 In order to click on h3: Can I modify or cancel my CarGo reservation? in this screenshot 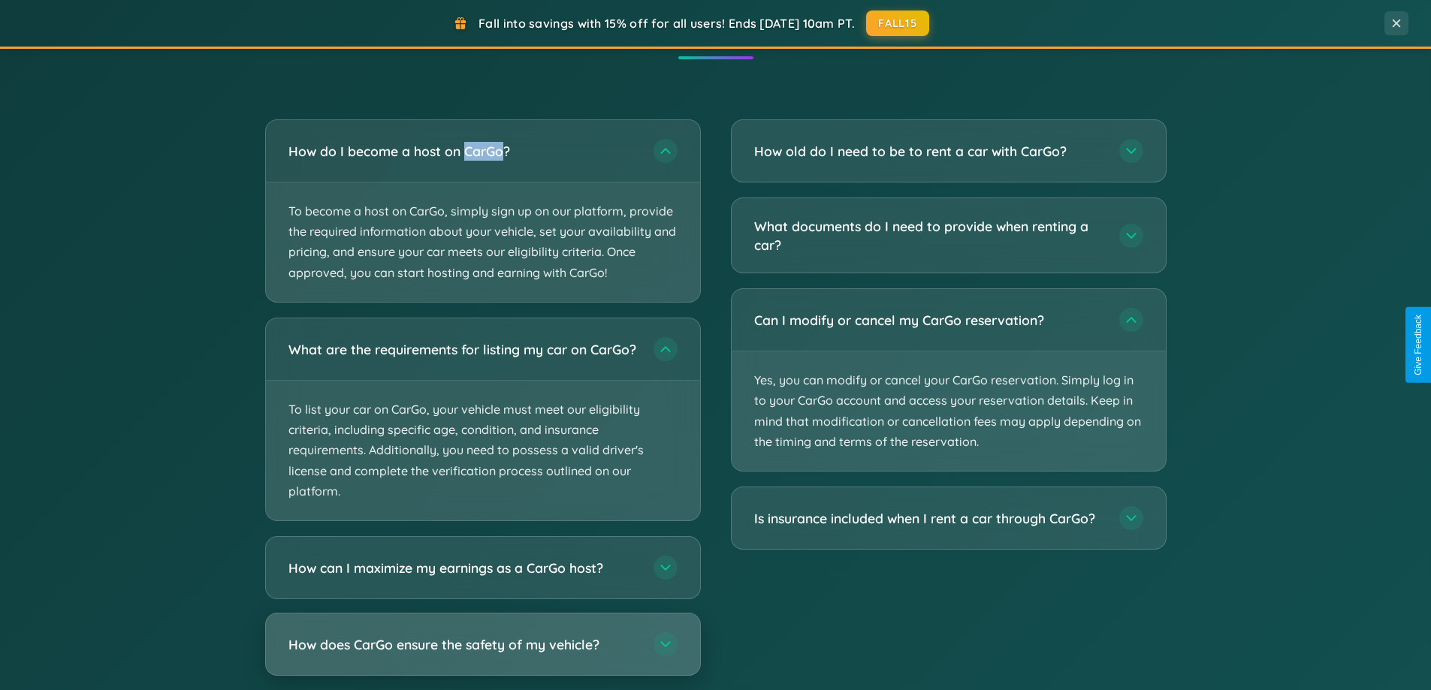, I will do `click(929, 320)`.